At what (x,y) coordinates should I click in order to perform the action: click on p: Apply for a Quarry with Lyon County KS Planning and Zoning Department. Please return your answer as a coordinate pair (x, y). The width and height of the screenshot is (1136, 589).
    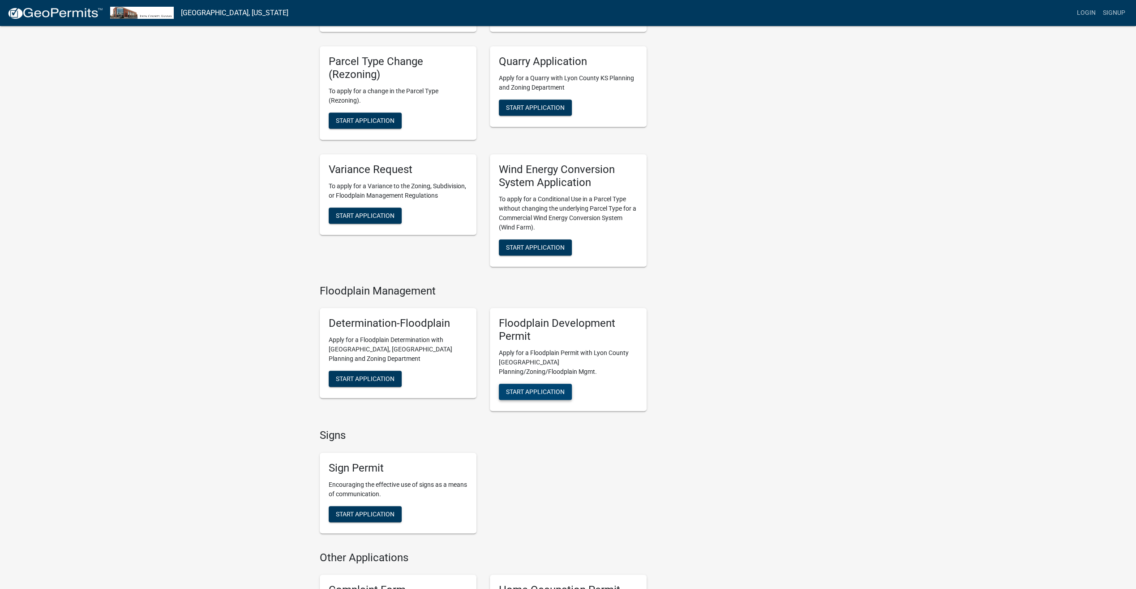
    Looking at the image, I should click on (568, 83).